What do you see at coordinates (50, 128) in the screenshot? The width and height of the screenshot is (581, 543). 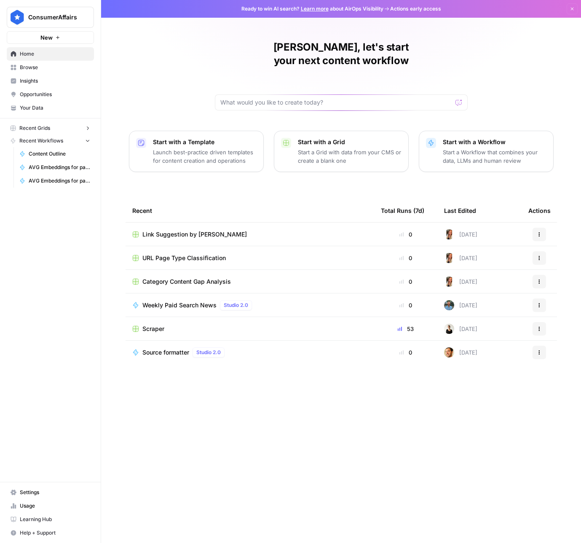 I see `button: Recent Grids` at bounding box center [50, 128].